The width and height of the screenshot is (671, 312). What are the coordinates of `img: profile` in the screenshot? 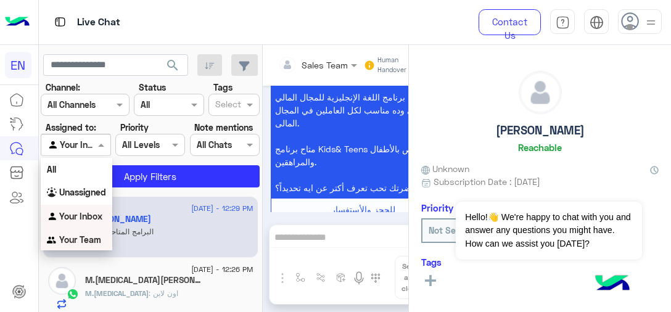 It's located at (651, 22).